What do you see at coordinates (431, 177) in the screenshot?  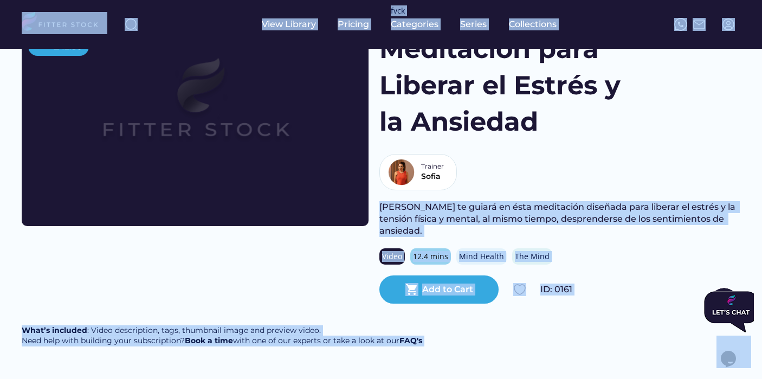 I see `div: Sofia` at bounding box center [431, 177].